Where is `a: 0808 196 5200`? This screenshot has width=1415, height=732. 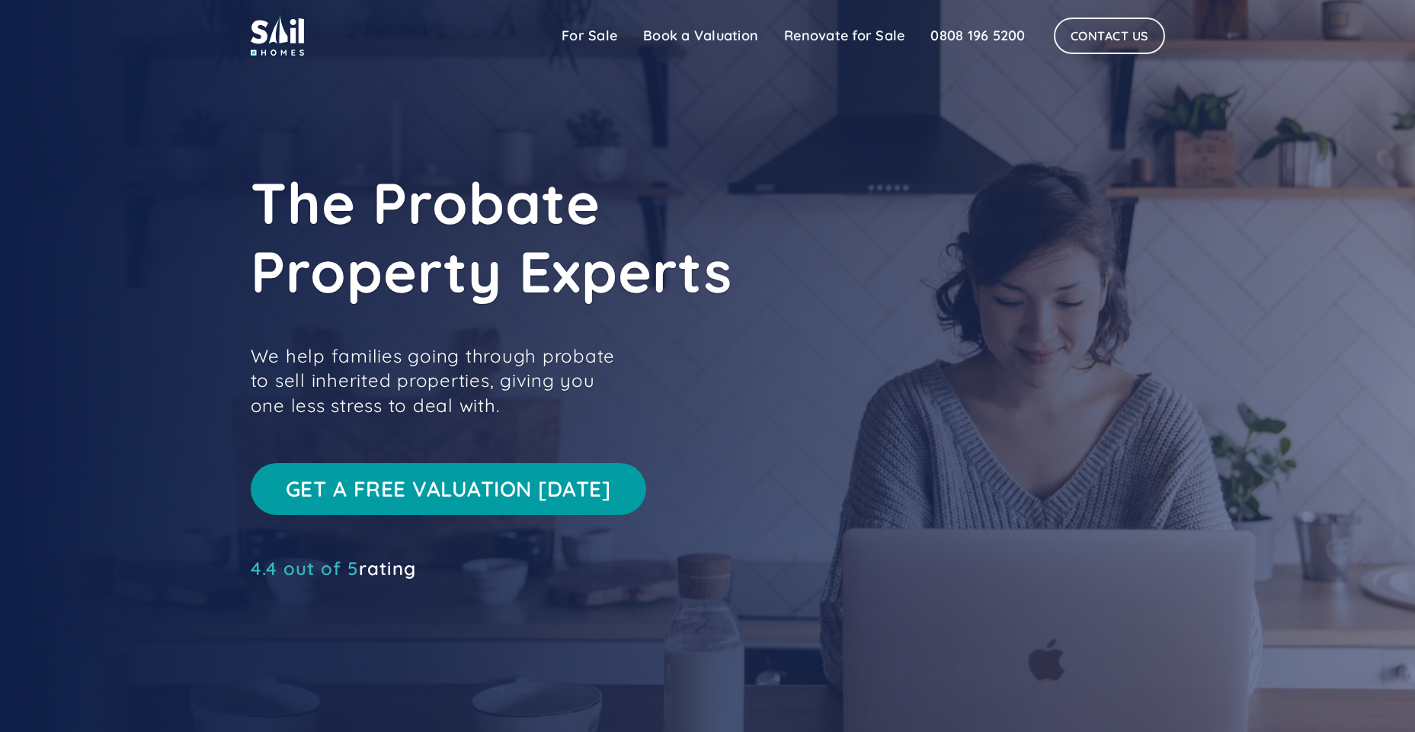
a: 0808 196 5200 is located at coordinates (977, 36).